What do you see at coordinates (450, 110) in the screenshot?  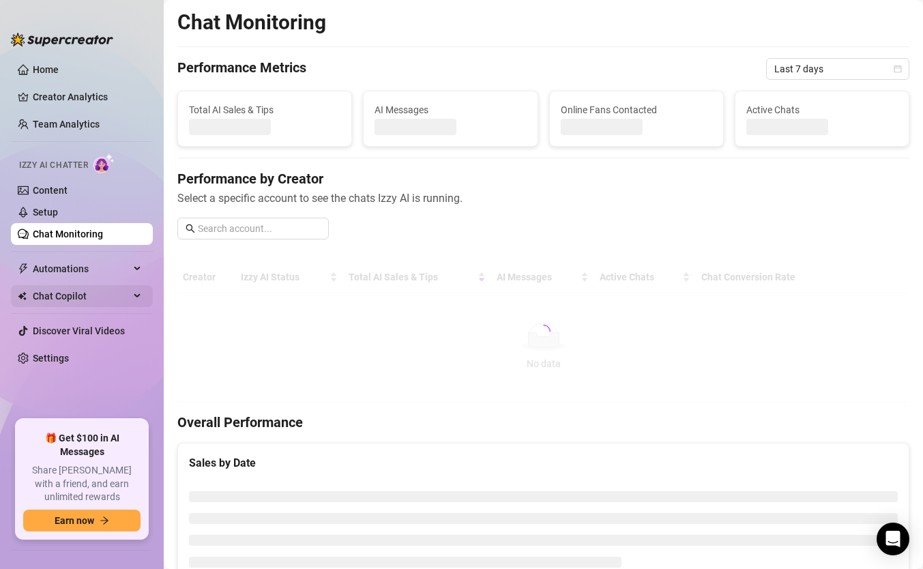 I see `span: AI Messages` at bounding box center [450, 110].